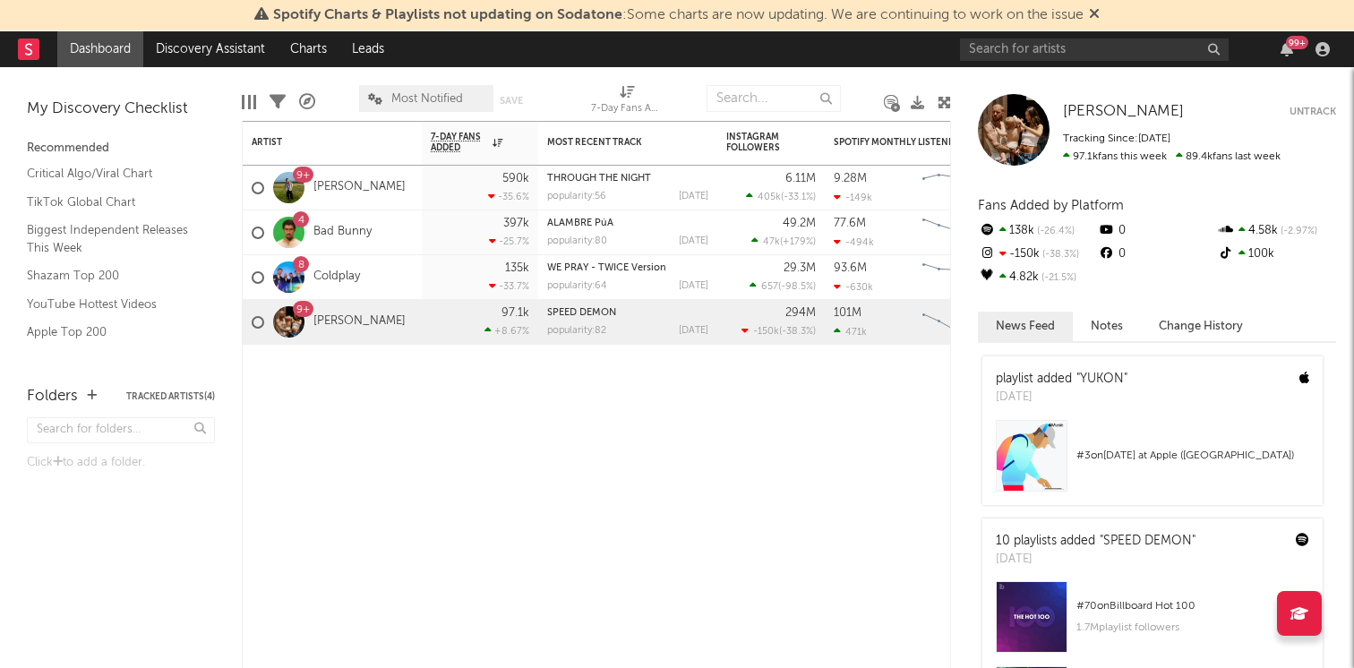 This screenshot has width=1354, height=668. Describe the element at coordinates (1297, 42) in the screenshot. I see `div: 99 +` at that location.